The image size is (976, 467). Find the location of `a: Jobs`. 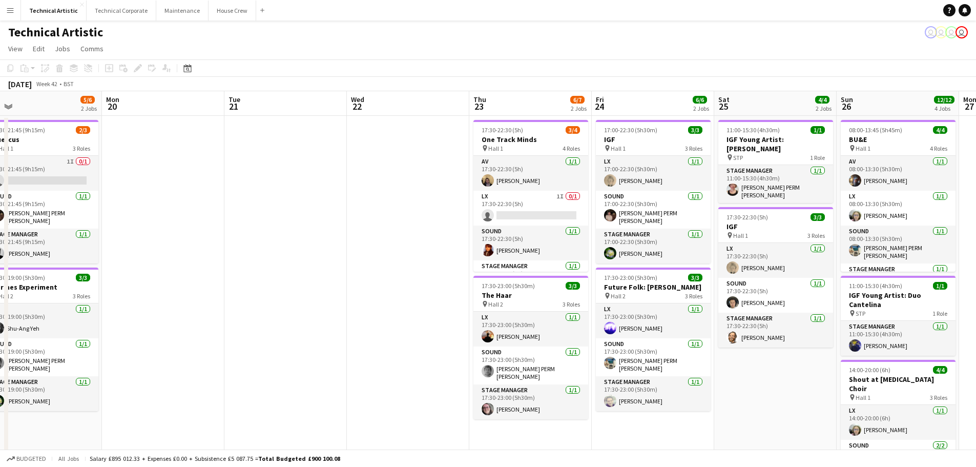

a: Jobs is located at coordinates (63, 49).